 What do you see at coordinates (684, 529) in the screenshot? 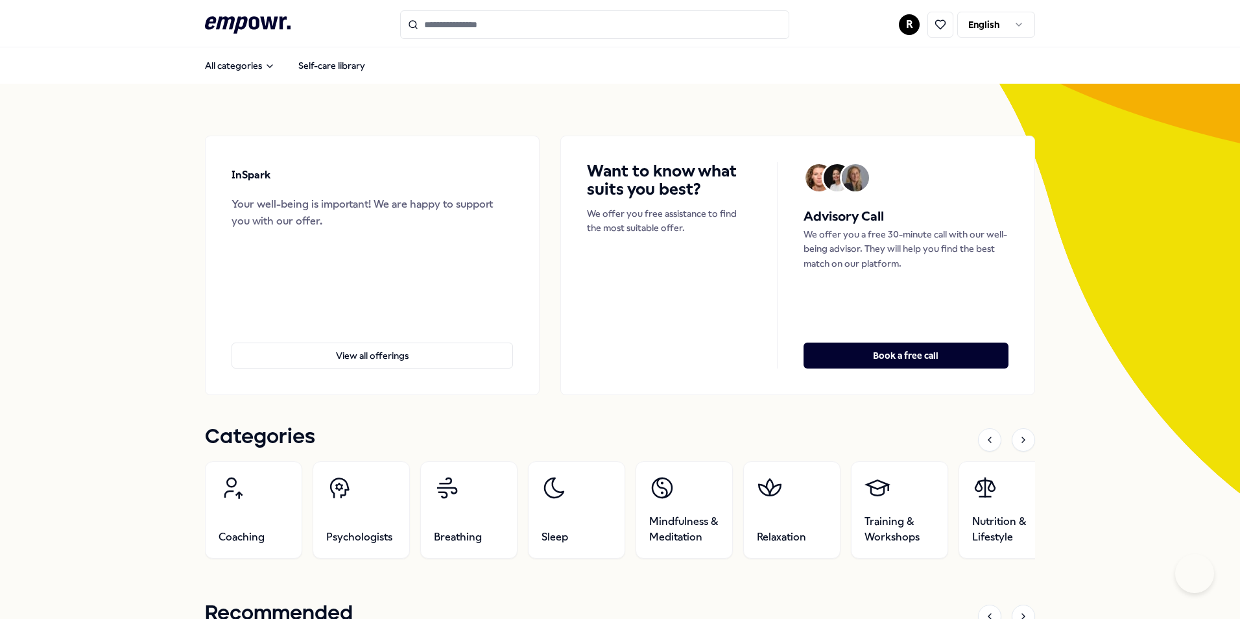
I see `span: Mindfulness & Meditation` at bounding box center [684, 529].